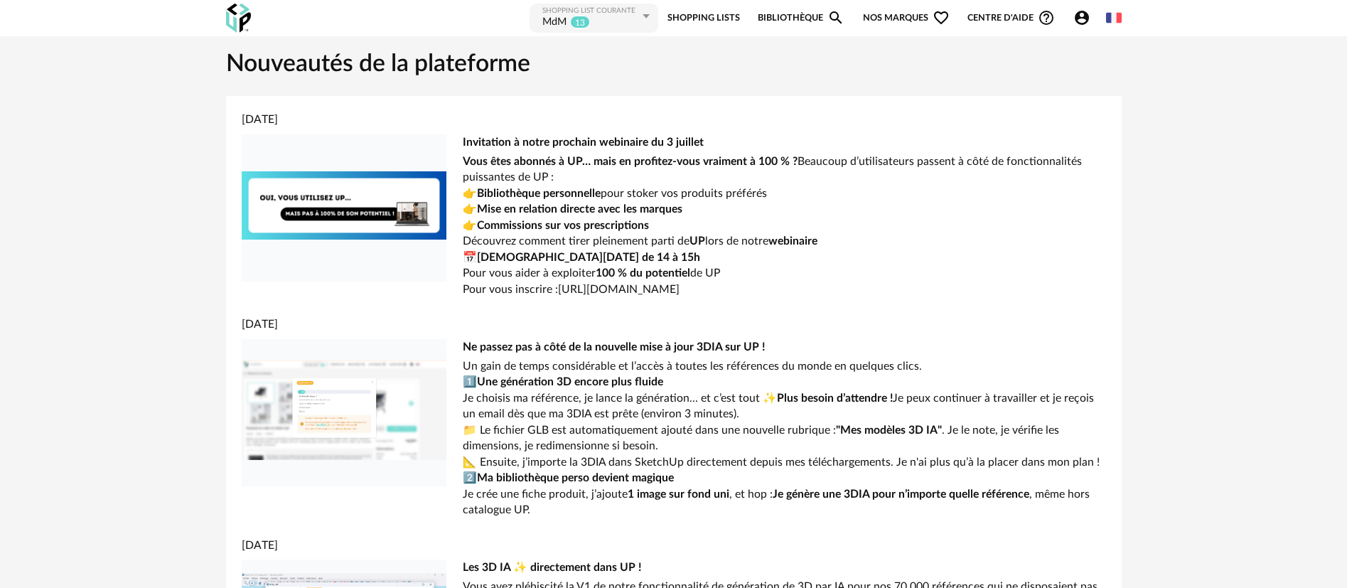  What do you see at coordinates (836, 18) in the screenshot?
I see `span: Magnify icon` at bounding box center [836, 18].